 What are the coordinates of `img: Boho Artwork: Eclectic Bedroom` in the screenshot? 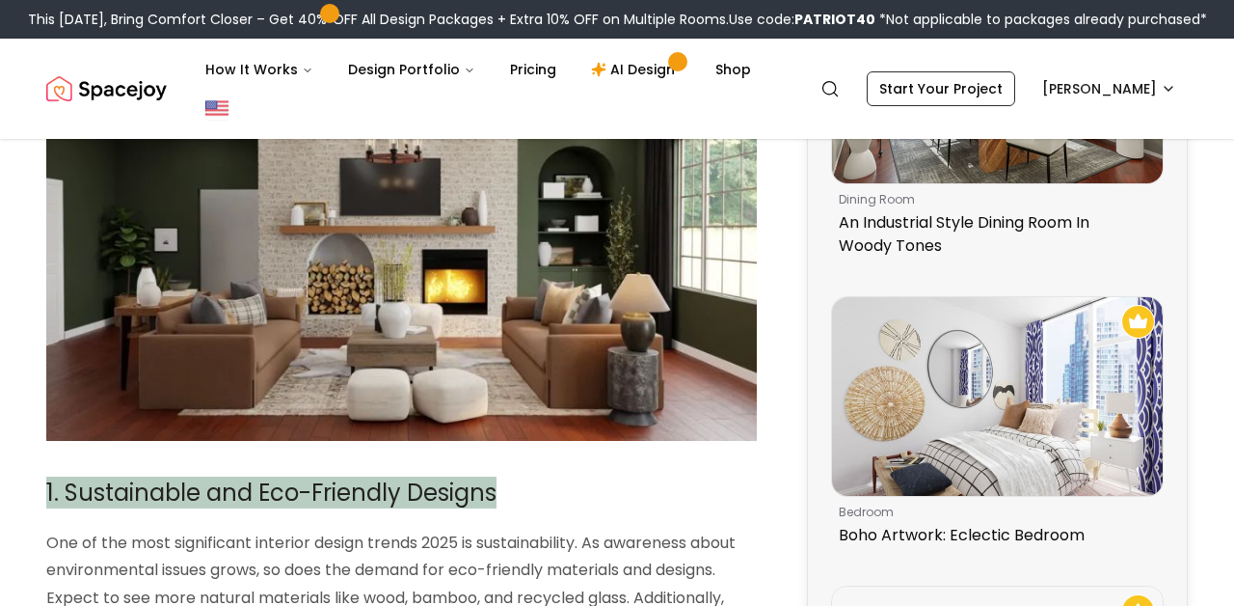 It's located at (997, 396).